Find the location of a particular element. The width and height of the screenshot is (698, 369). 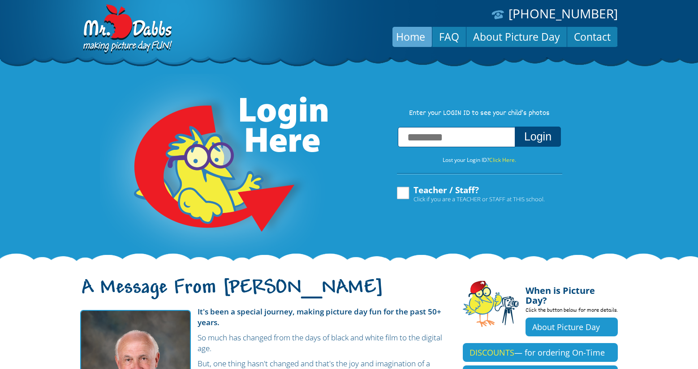

span: Click if you are a TEACHER or STAFF at THIS school. is located at coordinates (479, 199).